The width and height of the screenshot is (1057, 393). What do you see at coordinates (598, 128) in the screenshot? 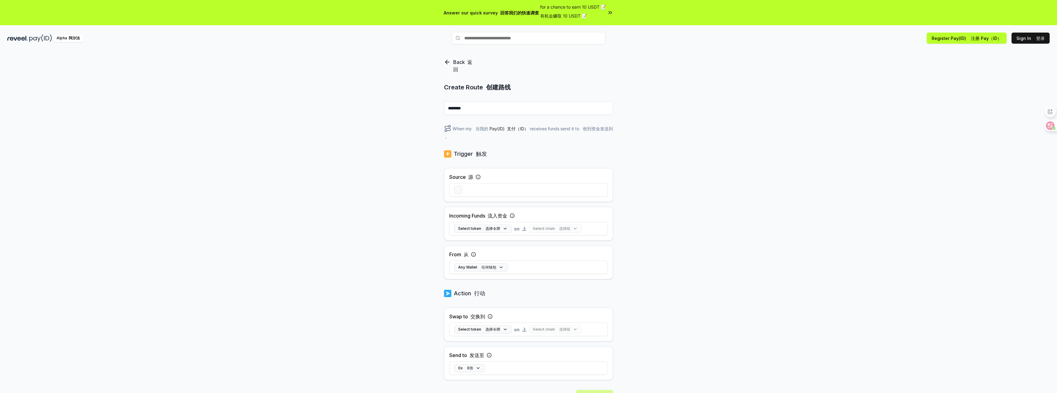
I see `font: 收到资金发送到` at bounding box center [598, 128].